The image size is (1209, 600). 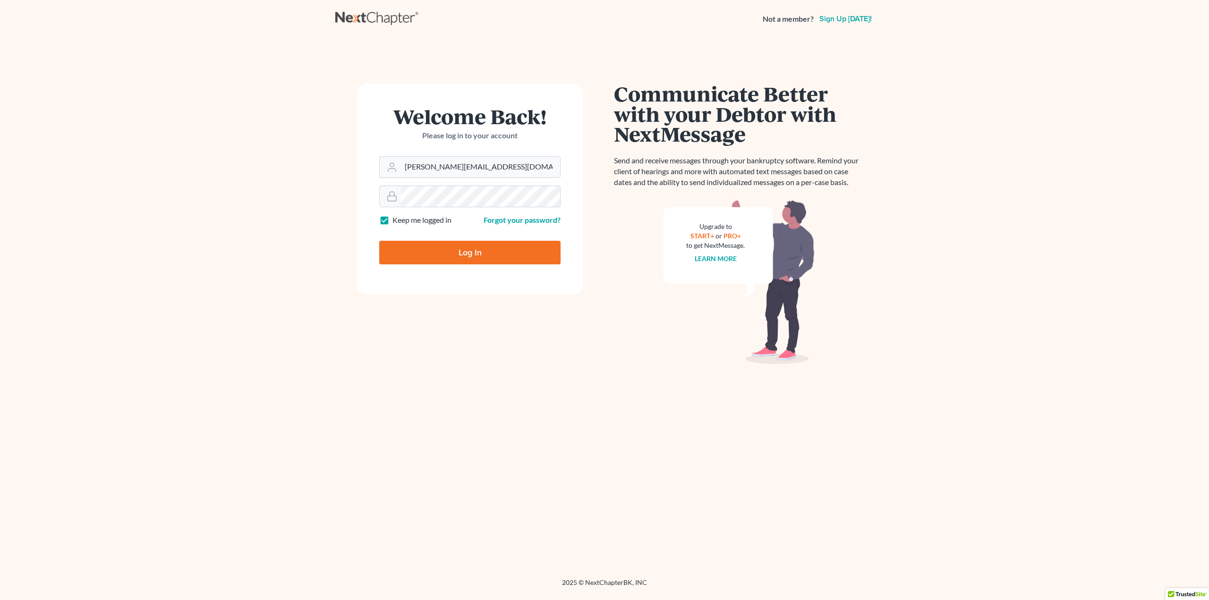 What do you see at coordinates (470, 136) in the screenshot?
I see `p: Please log in to your account` at bounding box center [470, 136].